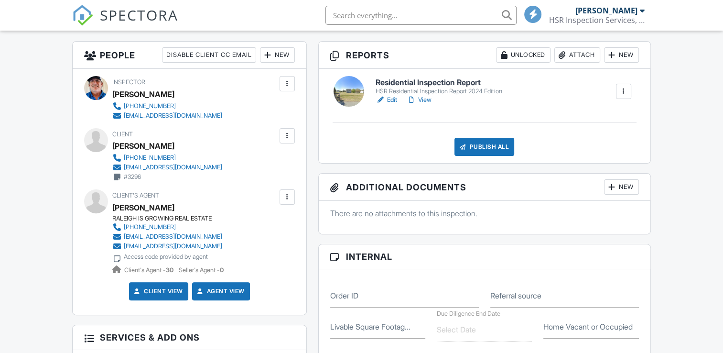 The height and width of the screenshot is (353, 723). I want to click on input: Select Date, so click(484, 329).